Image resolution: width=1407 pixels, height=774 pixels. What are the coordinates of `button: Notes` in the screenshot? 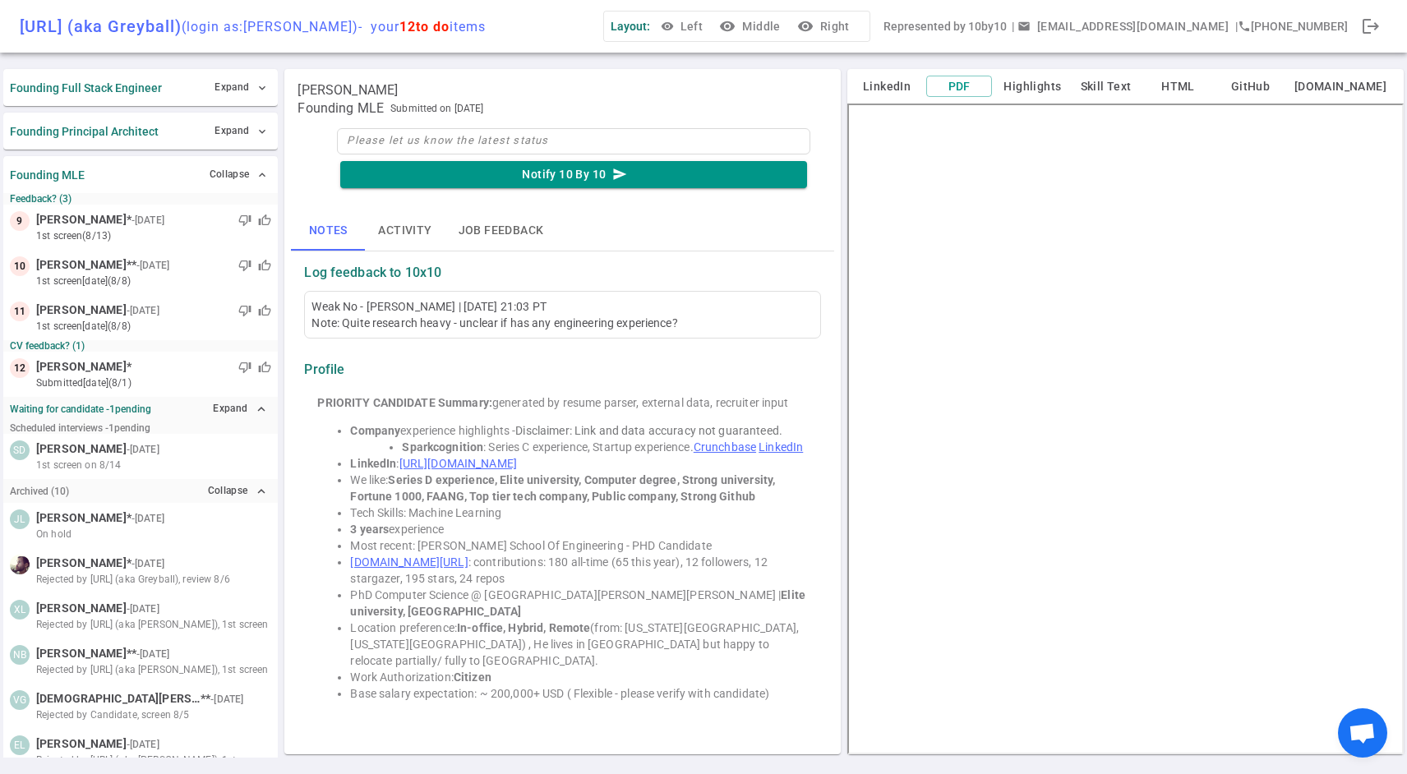 It's located at (328, 231).